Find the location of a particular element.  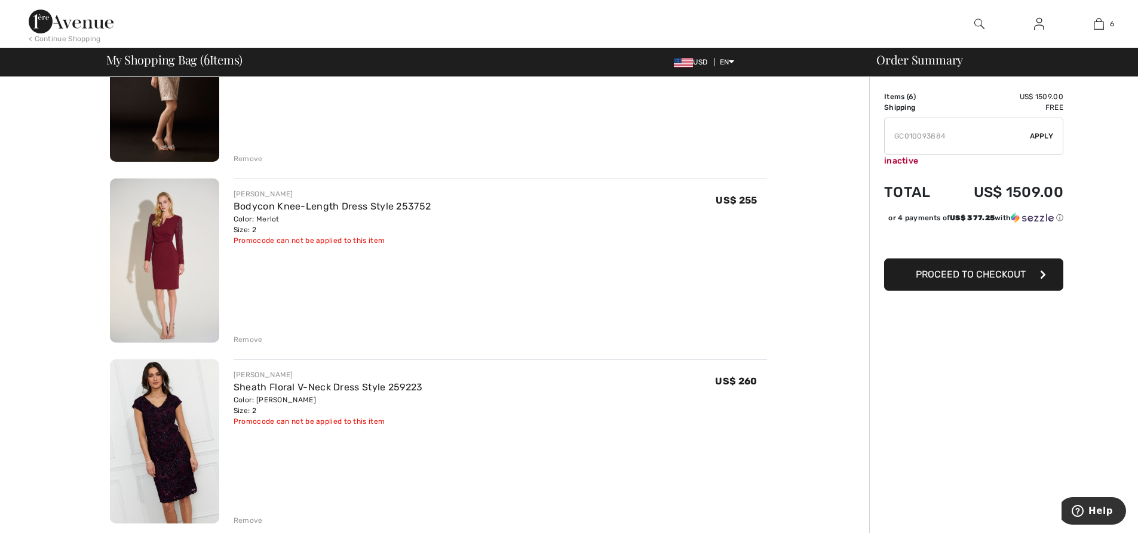

td: Items ( ) is located at coordinates (915, 97).